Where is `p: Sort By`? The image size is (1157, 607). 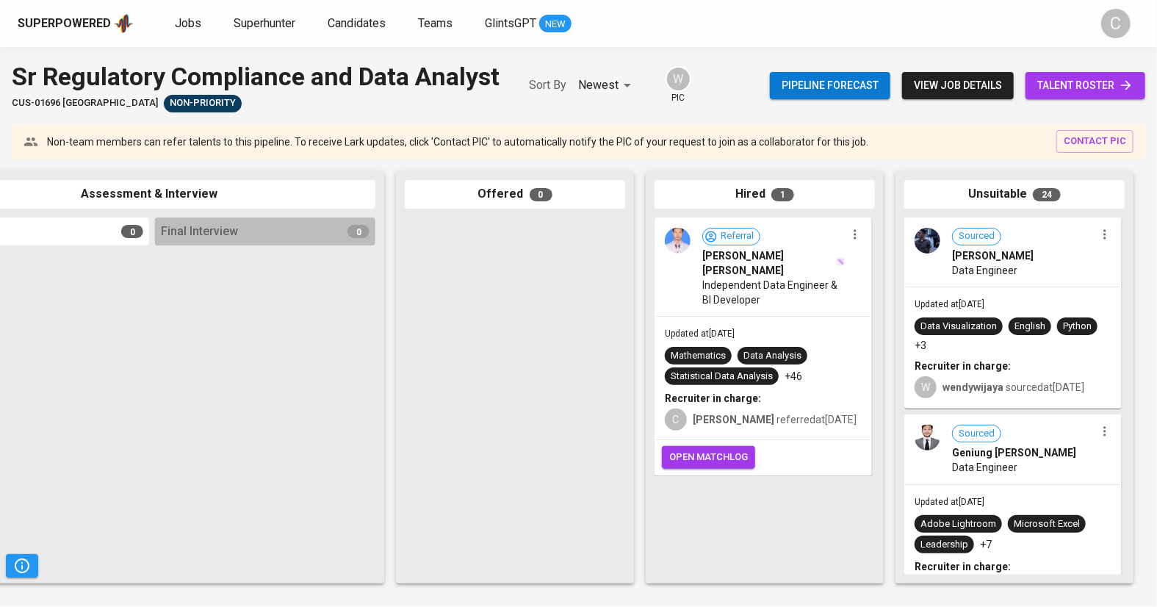
p: Sort By is located at coordinates (547, 85).